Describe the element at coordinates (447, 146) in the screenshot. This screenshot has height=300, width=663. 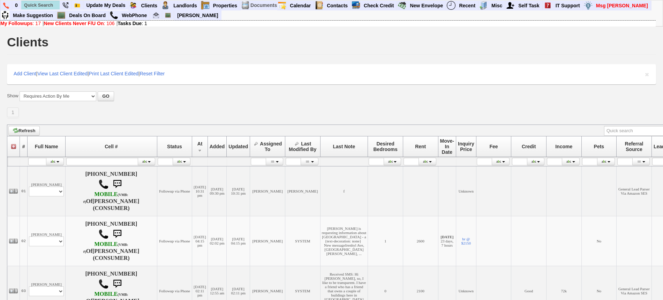
I see `span: Move-In Date` at that location.